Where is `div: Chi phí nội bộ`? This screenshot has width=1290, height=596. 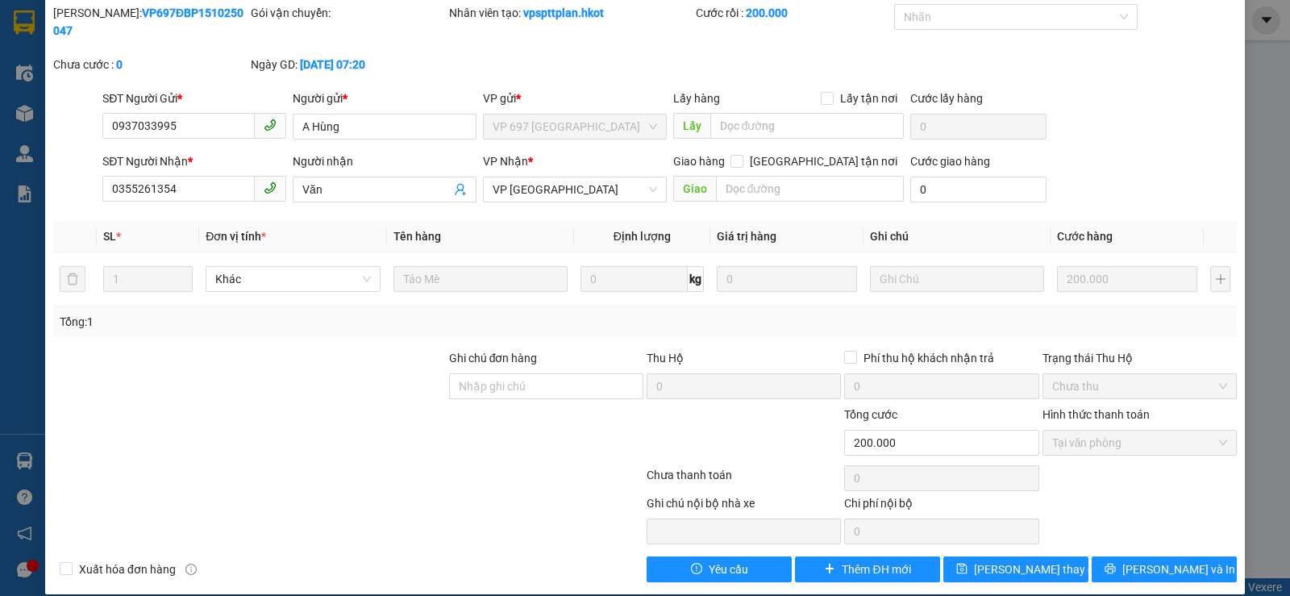 div: Chi phí nội bộ is located at coordinates (941, 506).